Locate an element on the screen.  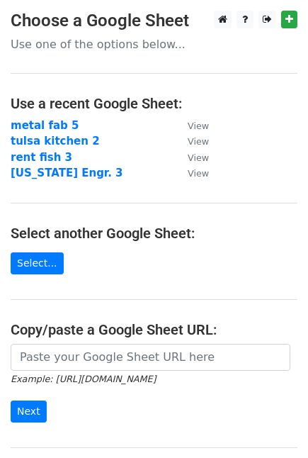
p: Use one of the options below... is located at coordinates (154, 44).